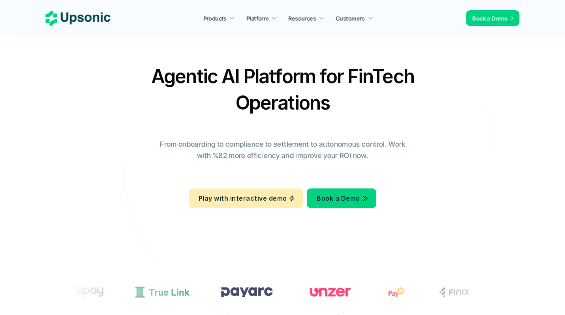 This screenshot has height=315, width=565. What do you see at coordinates (245, 198) in the screenshot?
I see `a: Play with interactive demo` at bounding box center [245, 198].